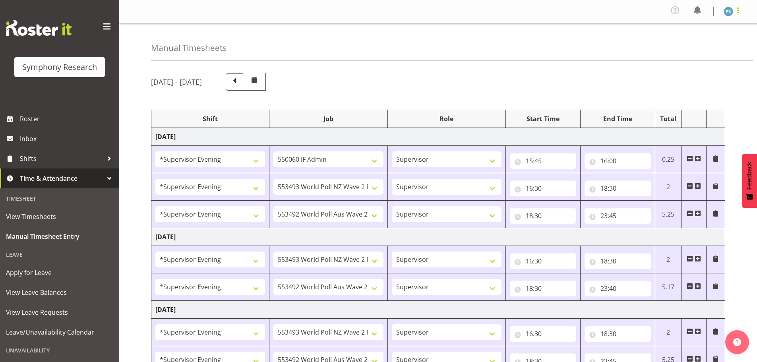 This screenshot has width=757, height=362. Describe the element at coordinates (60, 198) in the screenshot. I see `div: Timesheet` at that location.